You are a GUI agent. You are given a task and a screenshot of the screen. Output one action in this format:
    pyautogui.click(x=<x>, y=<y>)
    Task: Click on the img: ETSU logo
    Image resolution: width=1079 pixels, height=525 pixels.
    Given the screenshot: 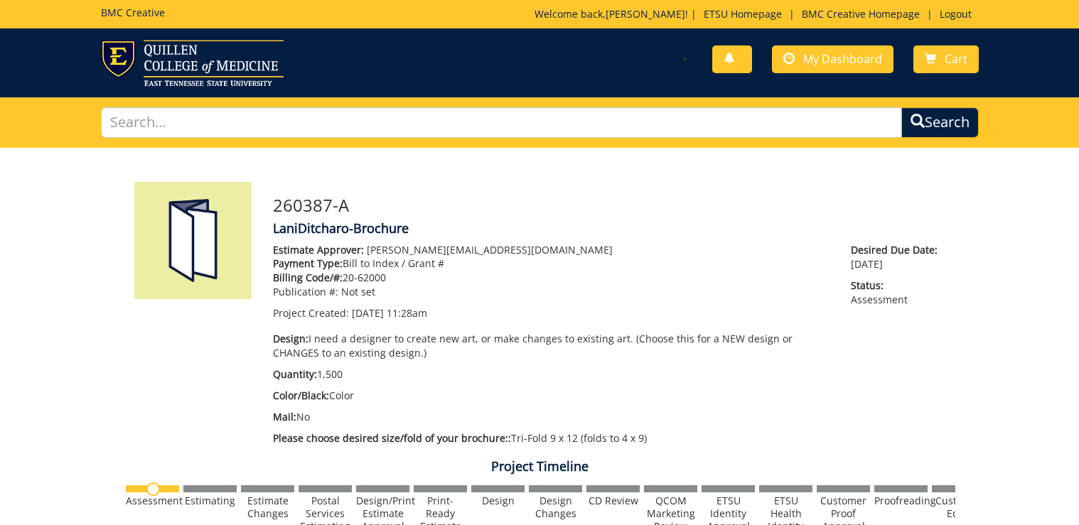 What is the action you would take?
    pyautogui.click(x=192, y=63)
    